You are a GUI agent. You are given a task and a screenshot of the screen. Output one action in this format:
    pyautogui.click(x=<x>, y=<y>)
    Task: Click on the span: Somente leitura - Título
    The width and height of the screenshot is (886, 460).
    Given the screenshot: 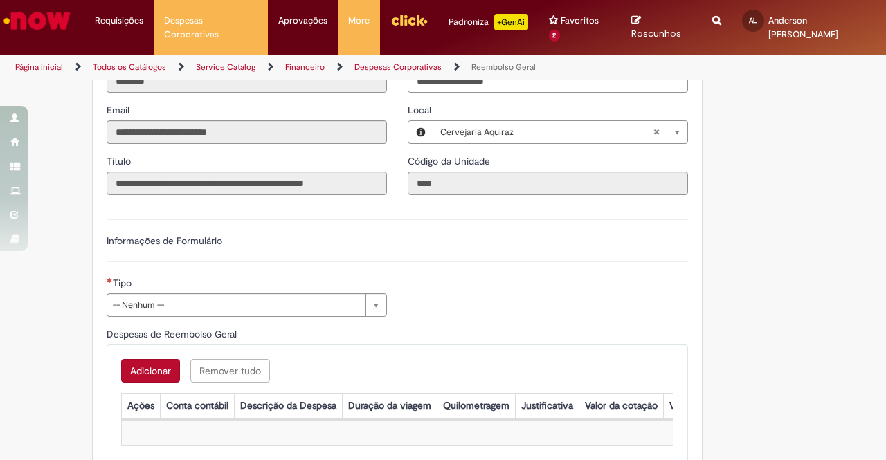 What is the action you would take?
    pyautogui.click(x=120, y=161)
    